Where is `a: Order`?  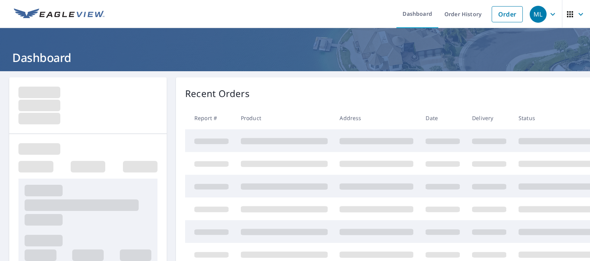 a: Order is located at coordinates (507, 14).